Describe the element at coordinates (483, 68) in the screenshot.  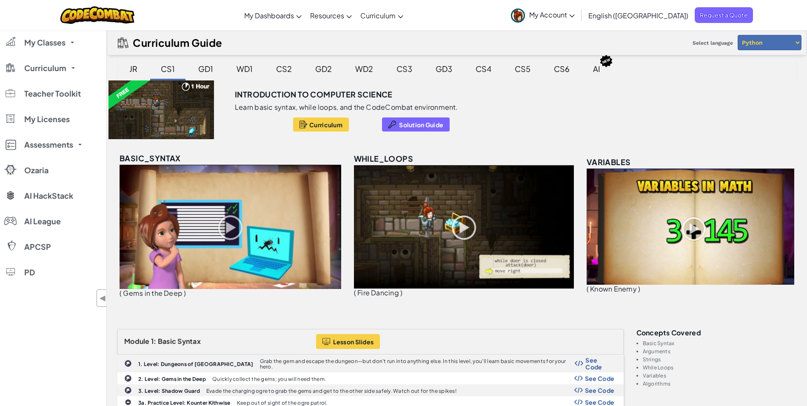
I see `div: CS4` at that location.